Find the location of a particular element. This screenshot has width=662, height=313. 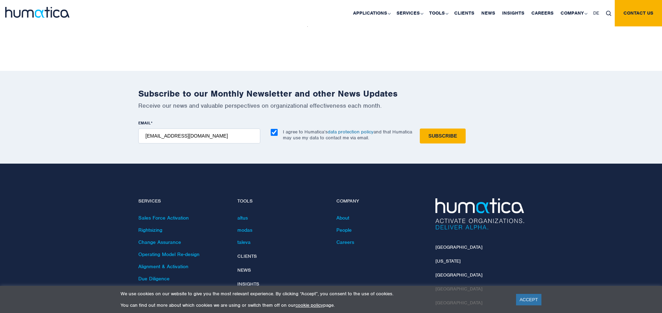

a: Change Assurance is located at coordinates (160, 242).